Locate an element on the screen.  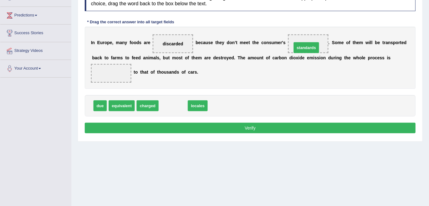
b: S is located at coordinates (333, 43).